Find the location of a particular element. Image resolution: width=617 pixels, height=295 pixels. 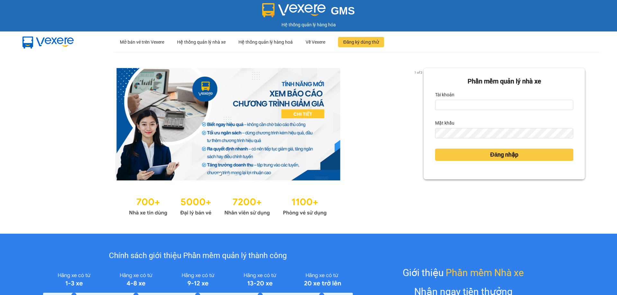

button: Đăng ký dùng thử is located at coordinates (361, 42).